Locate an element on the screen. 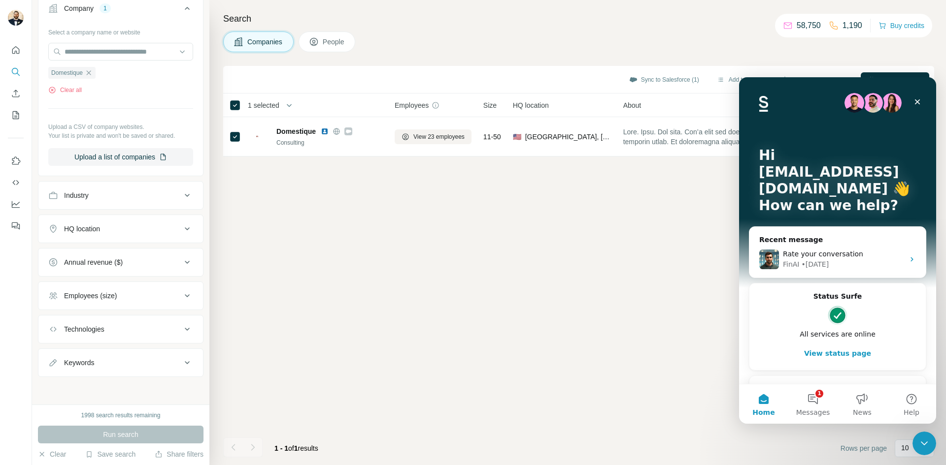 This screenshot has width=946, height=465. button: Employees (size) is located at coordinates (121, 296).